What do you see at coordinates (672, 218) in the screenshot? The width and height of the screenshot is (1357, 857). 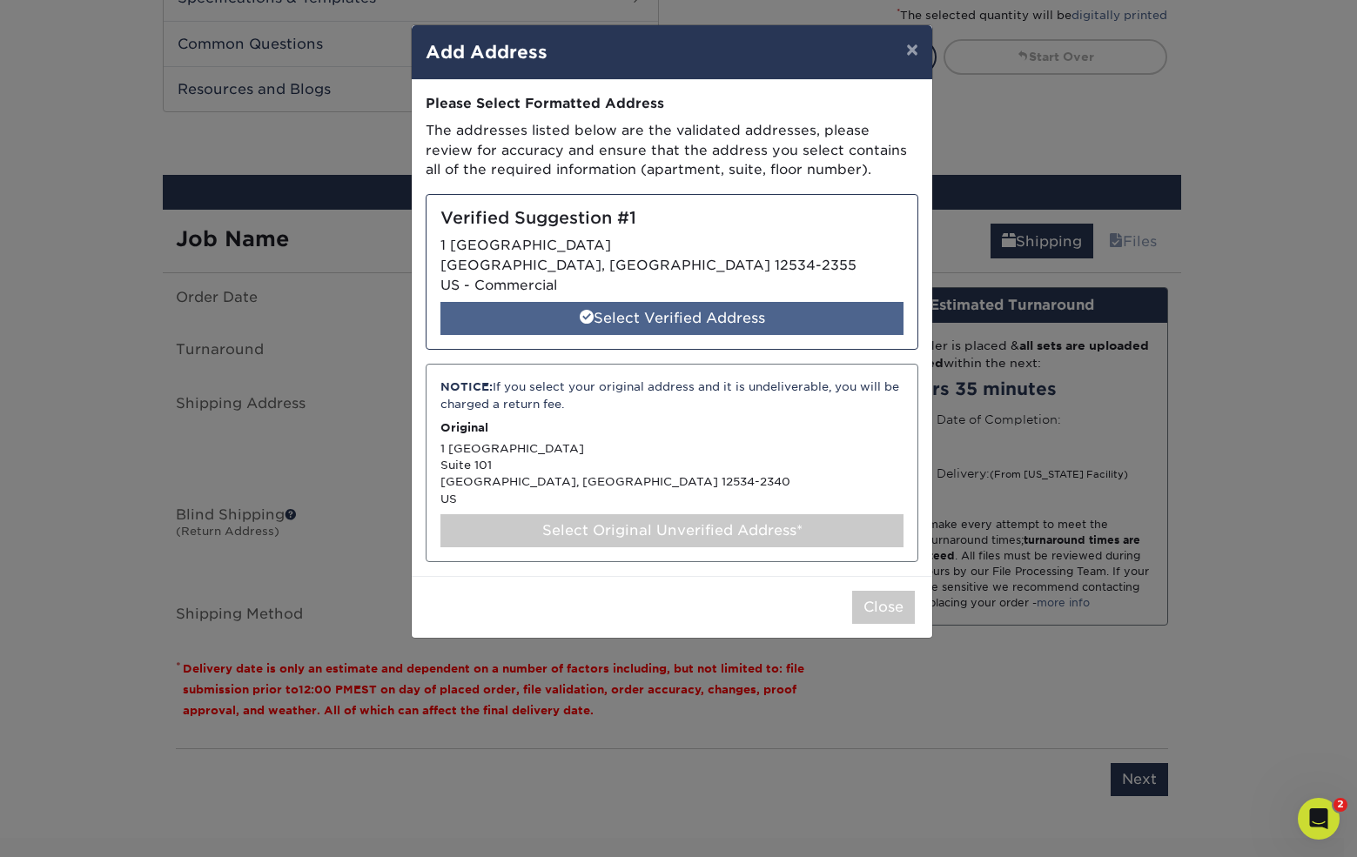 I see `h5: Verified Suggestion #1` at bounding box center [672, 218].